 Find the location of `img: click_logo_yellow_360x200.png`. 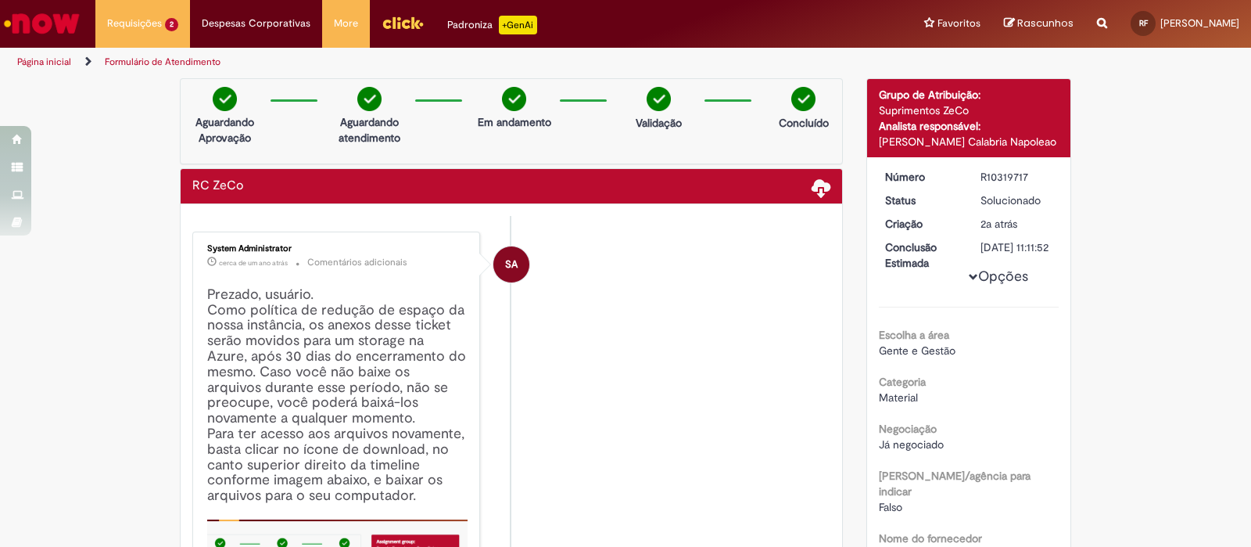

img: click_logo_yellow_360x200.png is located at coordinates (403, 23).